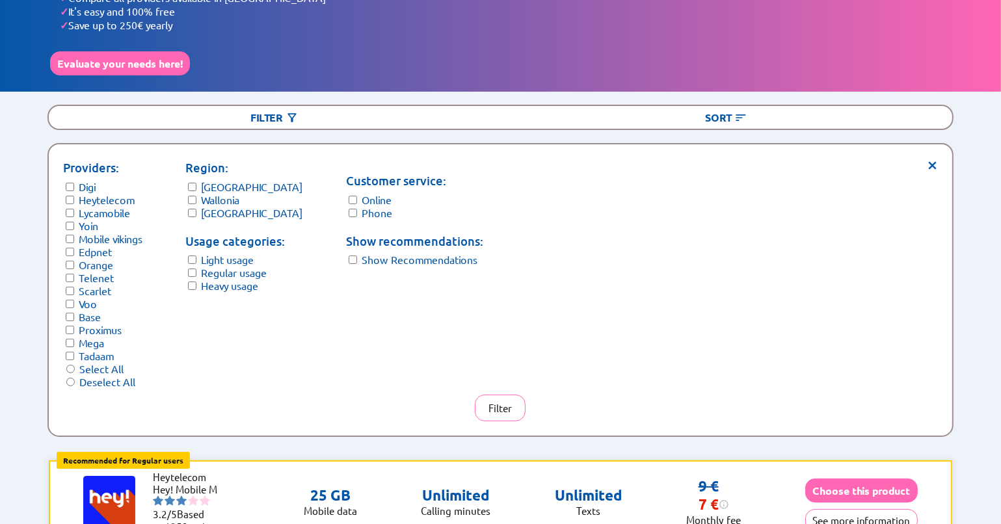 The height and width of the screenshot is (524, 1001). I want to click on img: Button open the filtering menu, so click(292, 118).